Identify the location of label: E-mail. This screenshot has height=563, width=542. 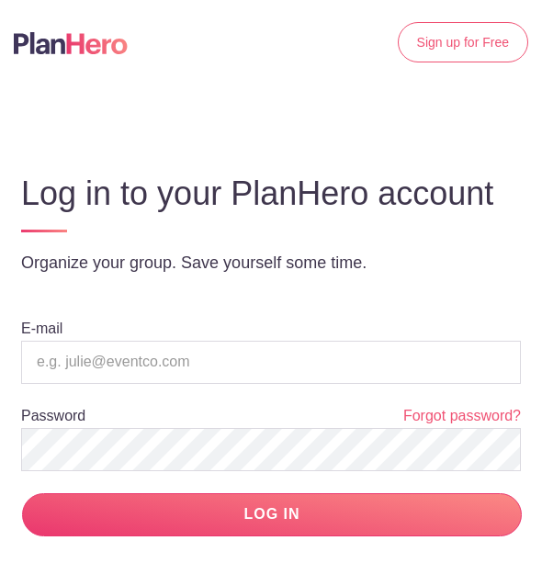
(41, 329).